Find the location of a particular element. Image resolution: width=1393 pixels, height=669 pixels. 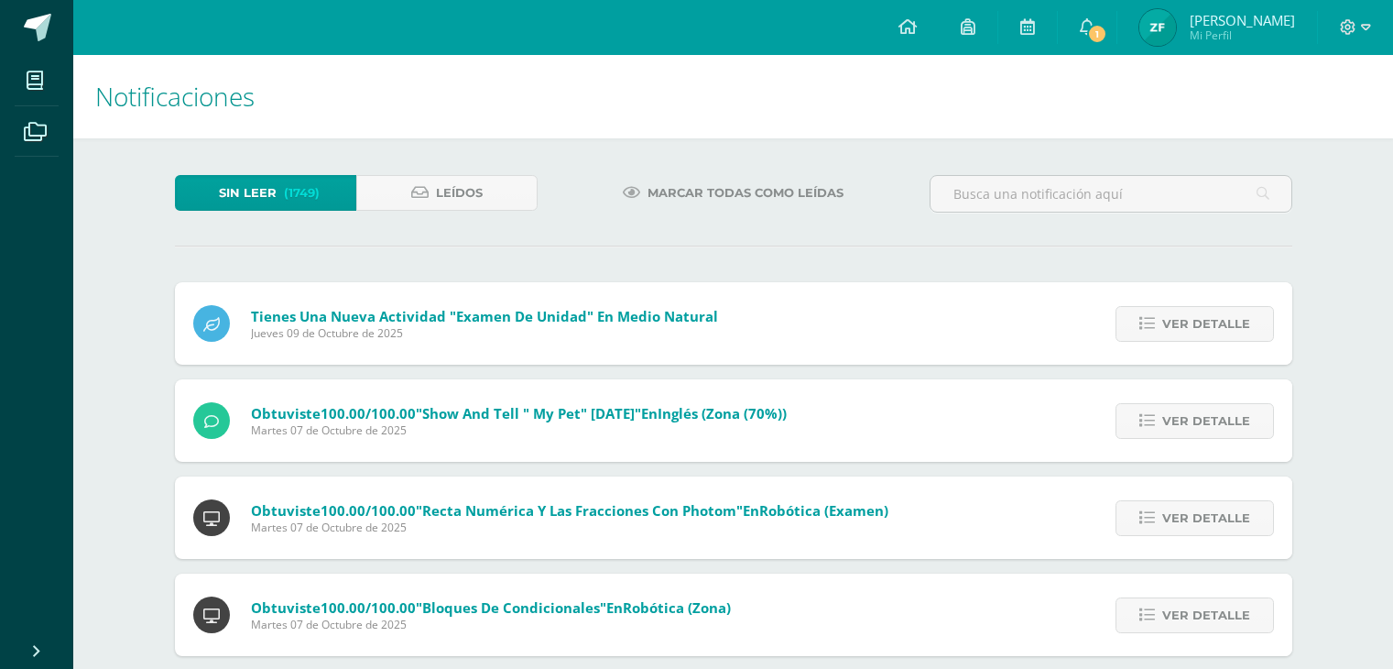

a: Marcar todas como leídas is located at coordinates (733, 192).